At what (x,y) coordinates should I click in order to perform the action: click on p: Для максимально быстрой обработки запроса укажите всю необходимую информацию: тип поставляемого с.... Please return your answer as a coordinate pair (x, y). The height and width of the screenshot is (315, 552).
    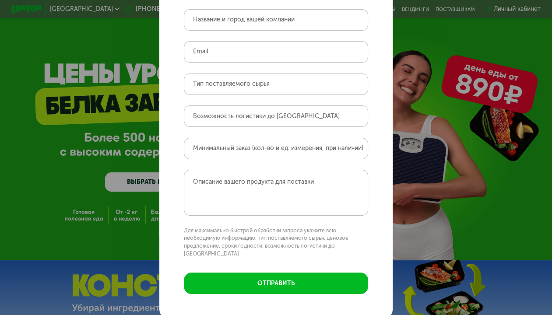
    Looking at the image, I should click on (276, 242).